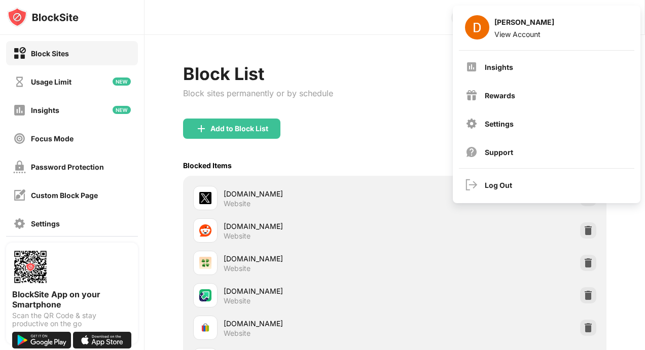 The image size is (645, 350). Describe the element at coordinates (30, 267) in the screenshot. I see `img: options-page-qr-code.png` at that location.